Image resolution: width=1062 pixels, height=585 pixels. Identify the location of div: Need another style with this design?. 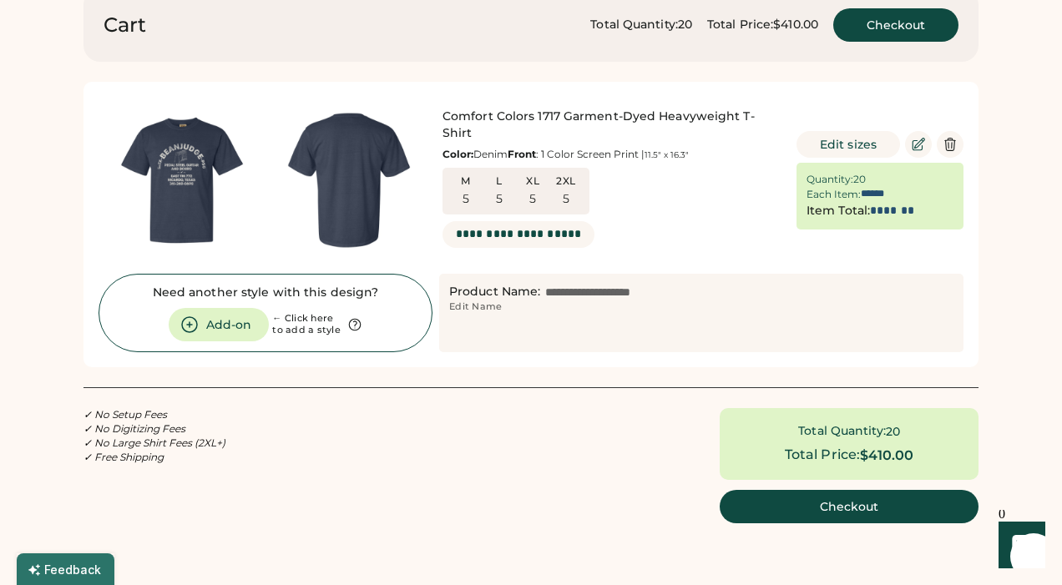
(266, 293).